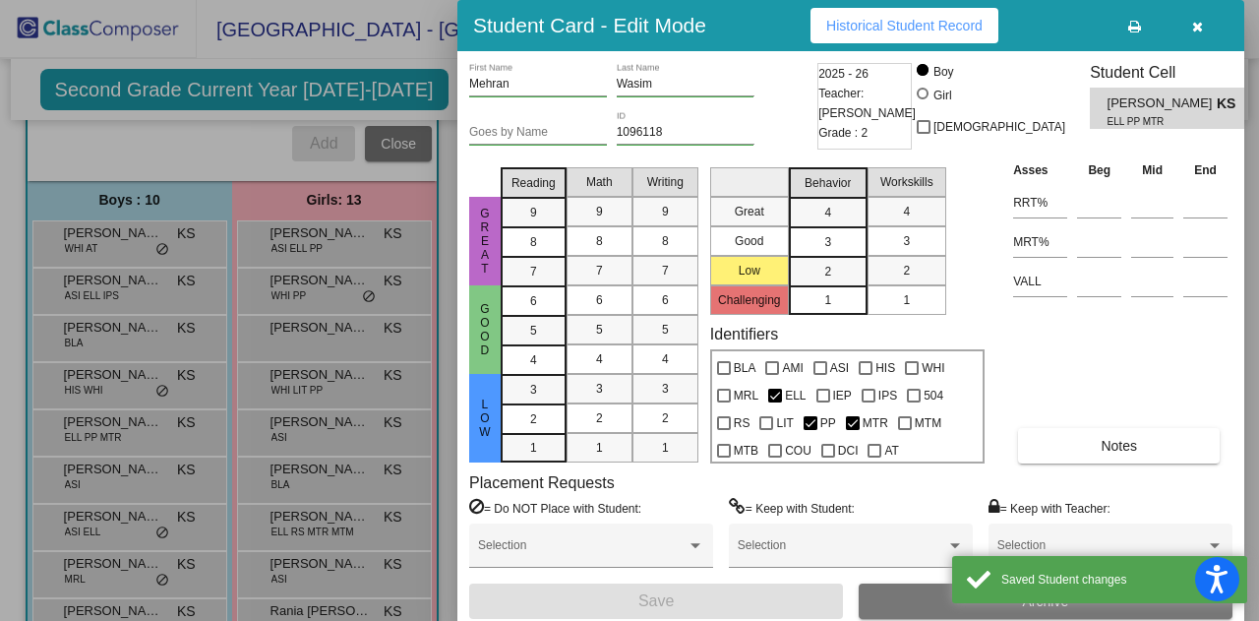 The width and height of the screenshot is (1259, 621). I want to click on span: HIS, so click(885, 368).